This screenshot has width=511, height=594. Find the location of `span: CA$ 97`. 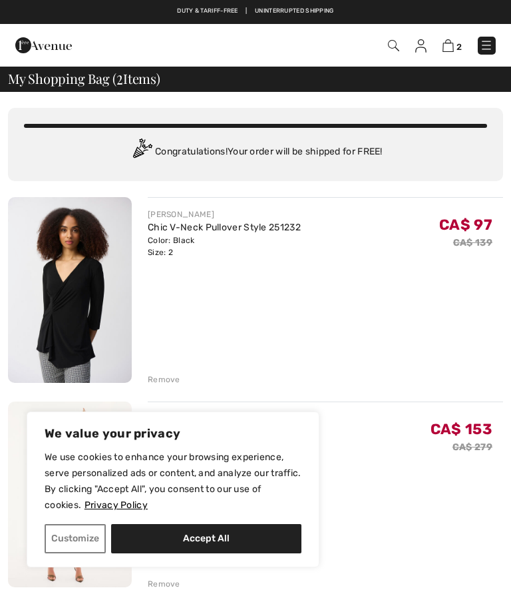

span: CA$ 97 is located at coordinates (466, 224).